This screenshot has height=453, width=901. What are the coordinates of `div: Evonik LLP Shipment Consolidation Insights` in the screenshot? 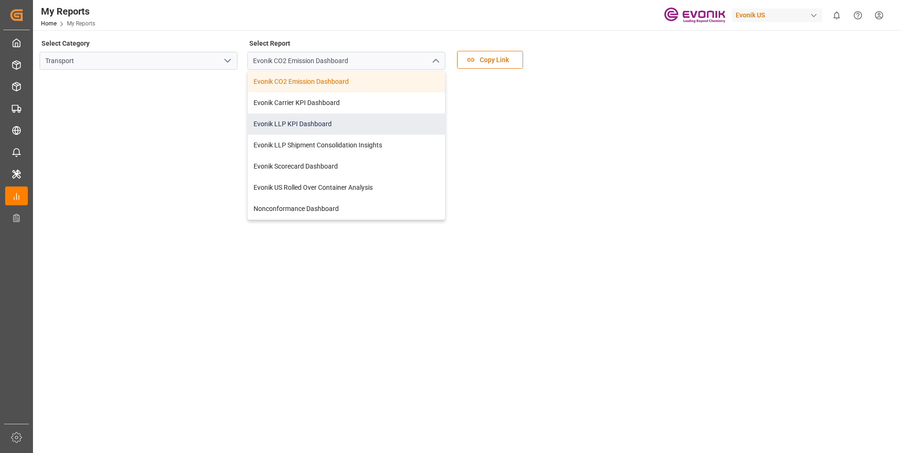 It's located at (346, 145).